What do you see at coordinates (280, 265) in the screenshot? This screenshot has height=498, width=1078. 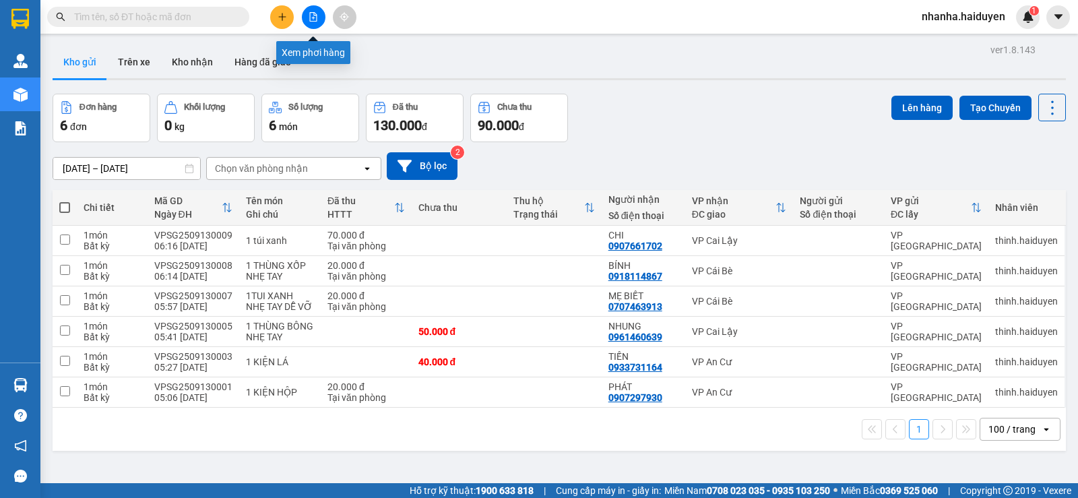 I see `div: 1 THÙNG XỐP` at bounding box center [280, 265].